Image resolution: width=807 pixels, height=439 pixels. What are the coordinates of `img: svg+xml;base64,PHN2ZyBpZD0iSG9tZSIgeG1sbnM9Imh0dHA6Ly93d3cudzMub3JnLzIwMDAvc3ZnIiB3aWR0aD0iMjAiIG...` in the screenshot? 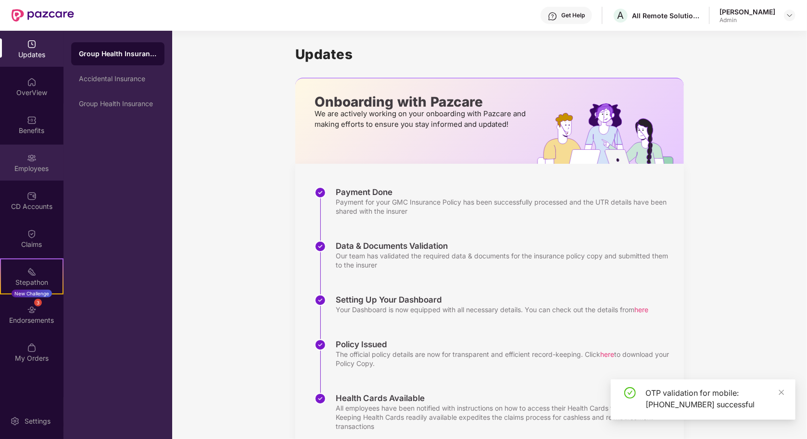 It's located at (32, 82).